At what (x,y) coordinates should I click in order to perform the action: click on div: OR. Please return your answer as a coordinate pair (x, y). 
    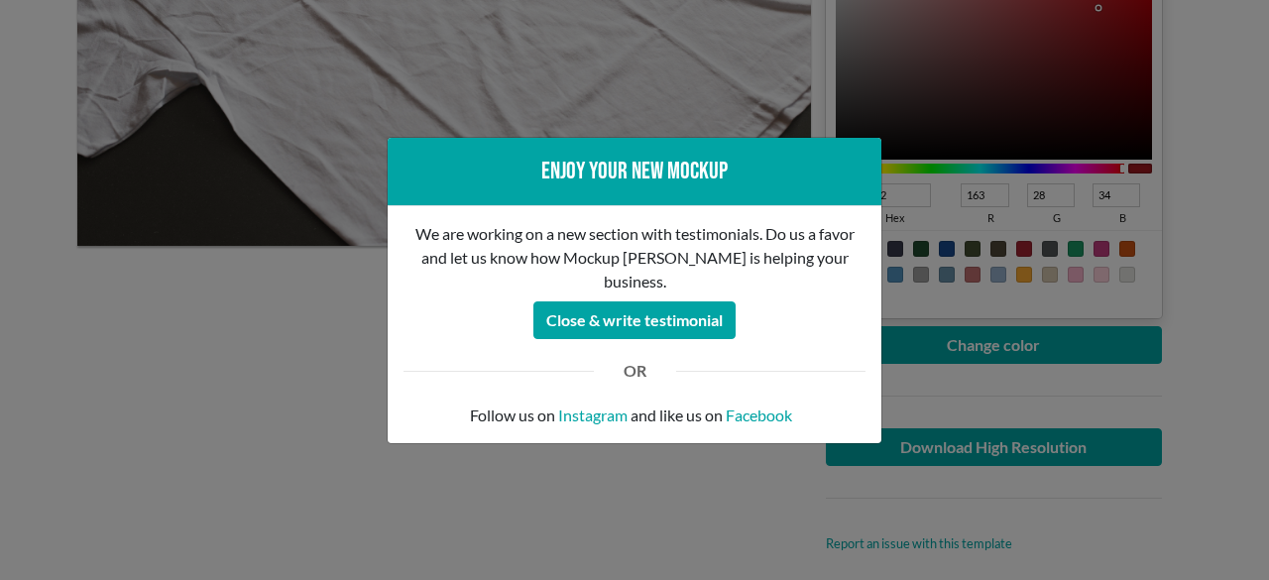
    Looking at the image, I should click on (634, 371).